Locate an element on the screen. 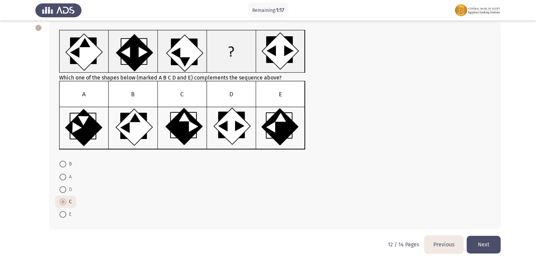 The width and height of the screenshot is (536, 263). button: load next page is located at coordinates (484, 244).